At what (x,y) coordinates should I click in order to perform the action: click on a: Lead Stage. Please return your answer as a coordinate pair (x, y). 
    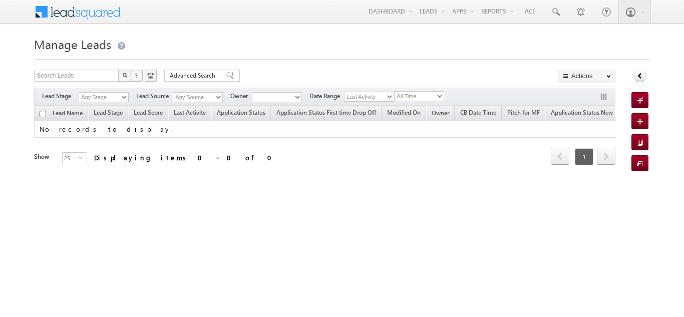
    Looking at the image, I should click on (108, 114).